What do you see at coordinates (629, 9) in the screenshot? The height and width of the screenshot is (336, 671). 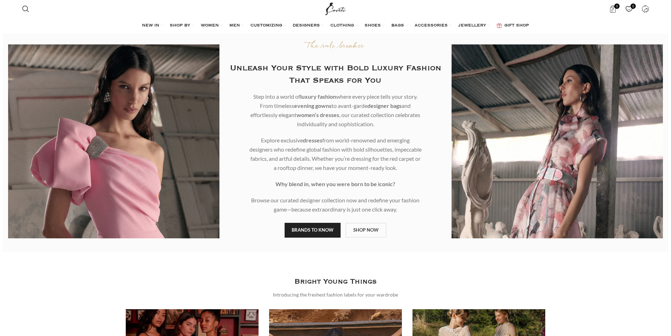 I see `div: My Wishlist` at bounding box center [629, 9].